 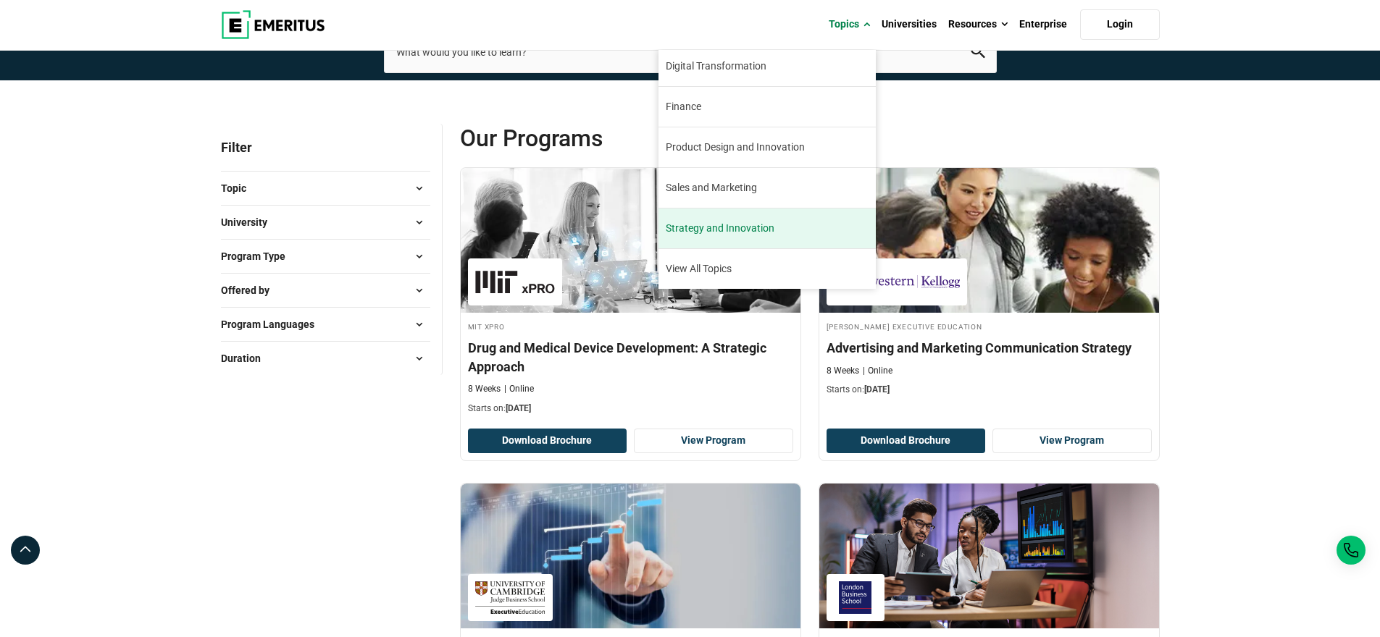 What do you see at coordinates (767, 66) in the screenshot?
I see `a: Digital Transformation` at bounding box center [767, 66].